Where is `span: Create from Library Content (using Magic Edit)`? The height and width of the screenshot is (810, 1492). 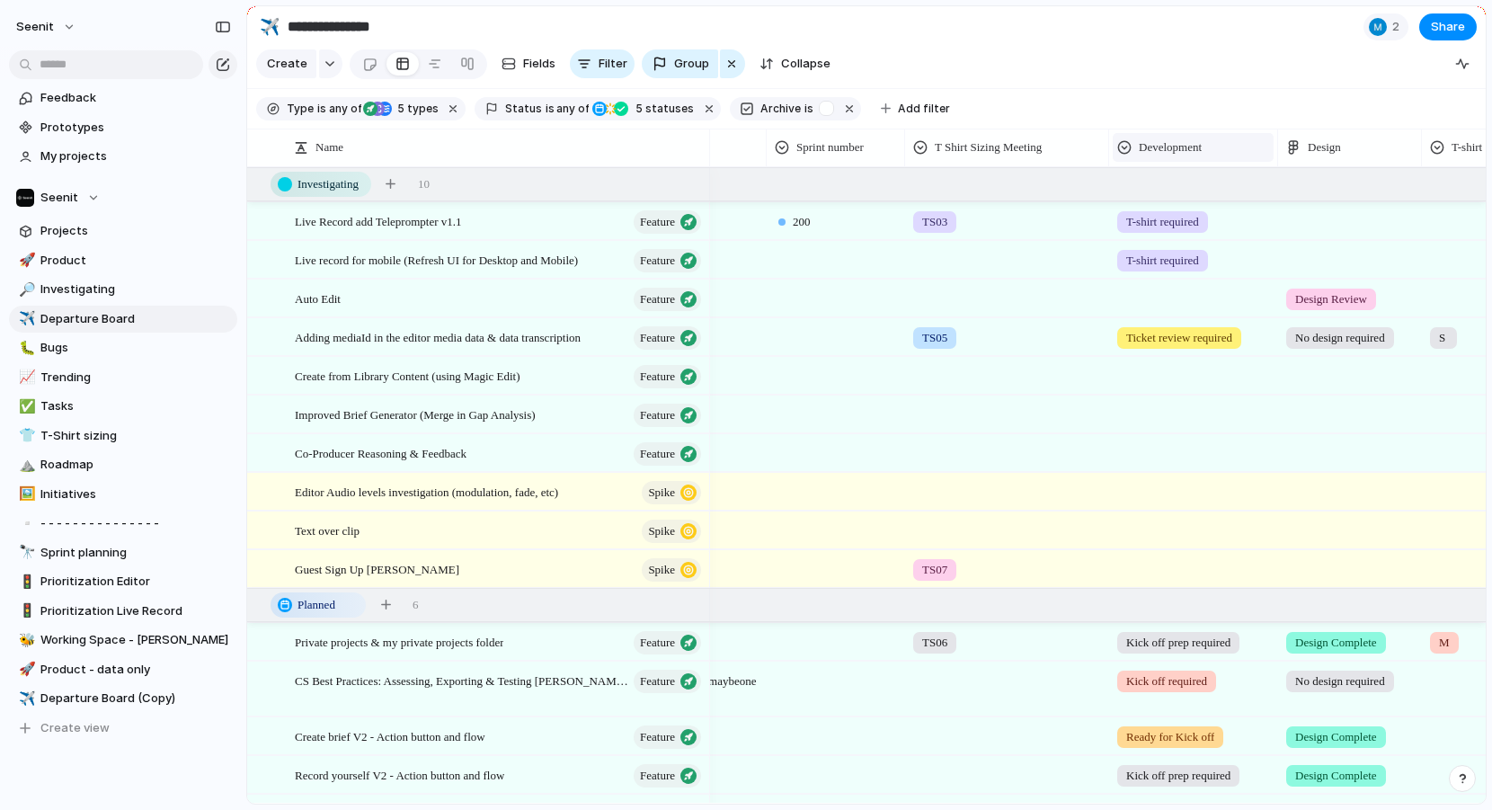
span: Create from Library Content (using Magic Edit) is located at coordinates (407, 375).